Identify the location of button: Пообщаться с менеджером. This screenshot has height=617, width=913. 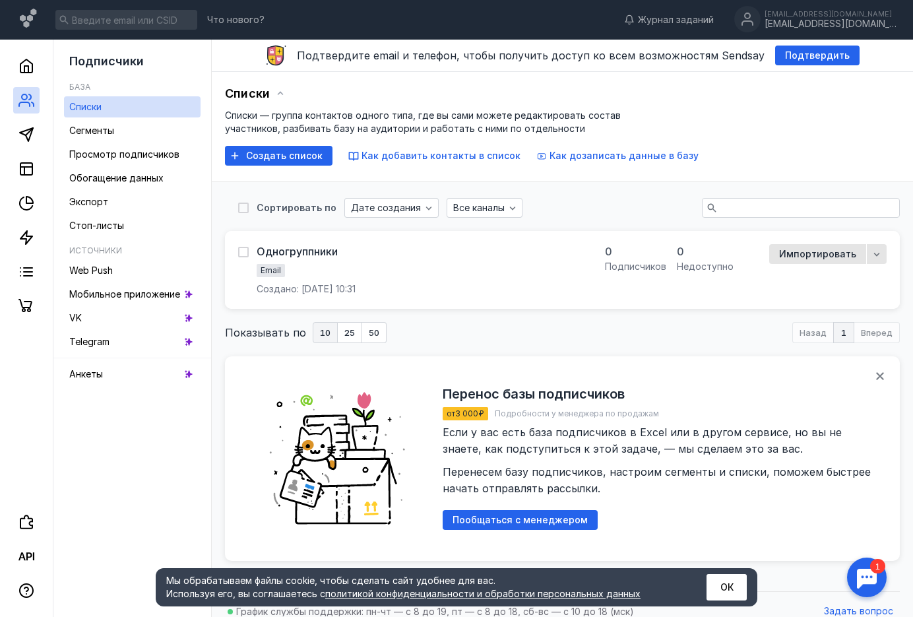
(520, 520).